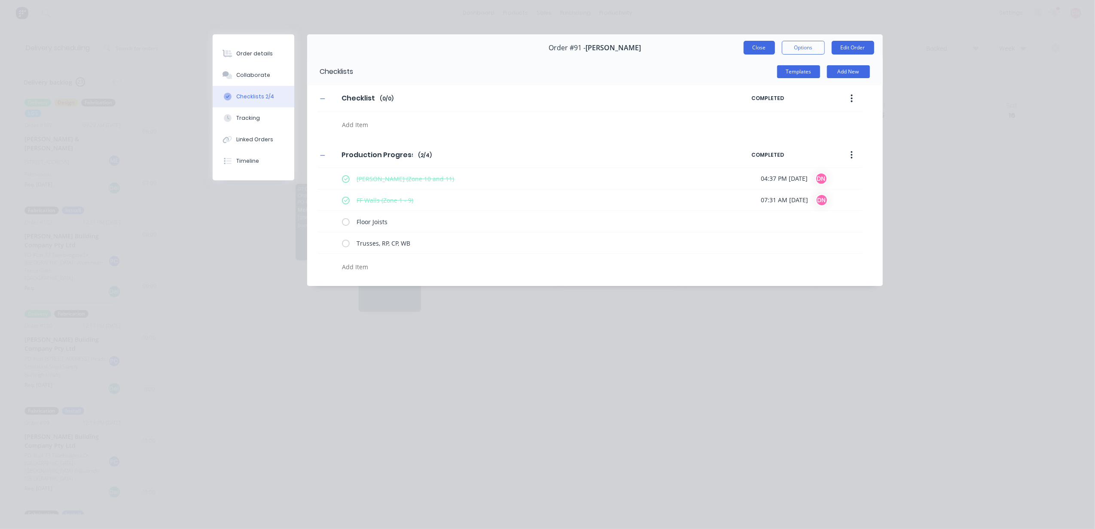 This screenshot has width=1095, height=529. What do you see at coordinates (255, 97) in the screenshot?
I see `div: Checklists 2/4` at bounding box center [255, 97].